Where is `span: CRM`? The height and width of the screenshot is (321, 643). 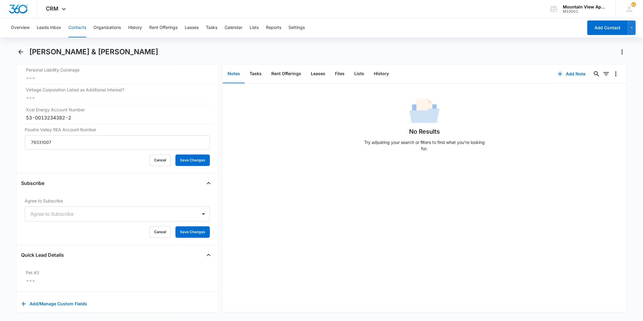 span: CRM is located at coordinates (52, 8).